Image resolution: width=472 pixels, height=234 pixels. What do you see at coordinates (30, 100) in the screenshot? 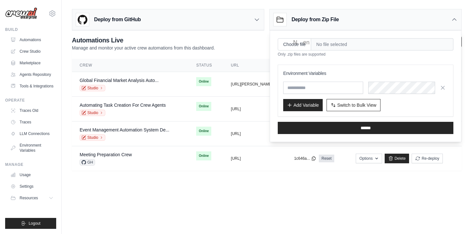
I see `div: Operate` at bounding box center [30, 100].